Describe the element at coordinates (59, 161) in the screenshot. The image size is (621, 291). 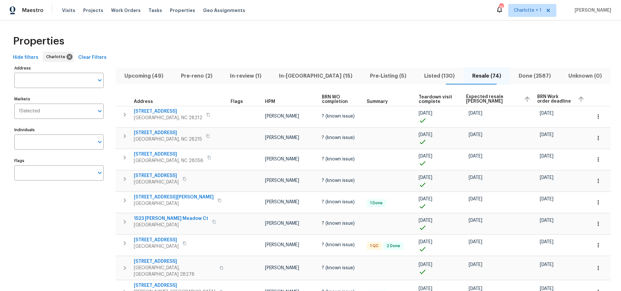
I see `label: Flags` at that location.